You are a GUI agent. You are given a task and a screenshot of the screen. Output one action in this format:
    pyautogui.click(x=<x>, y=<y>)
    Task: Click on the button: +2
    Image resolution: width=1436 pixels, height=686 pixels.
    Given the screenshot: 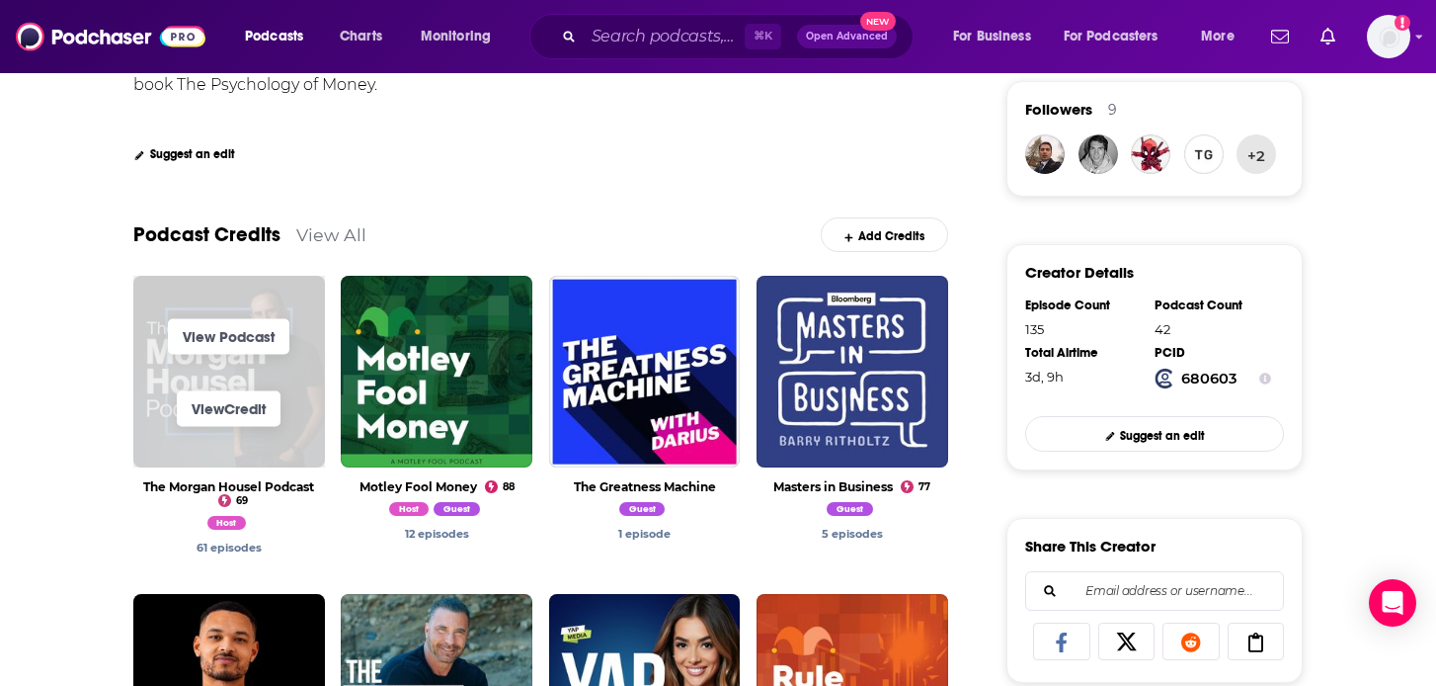 What is the action you would take?
    pyautogui.click(x=1257, y=154)
    